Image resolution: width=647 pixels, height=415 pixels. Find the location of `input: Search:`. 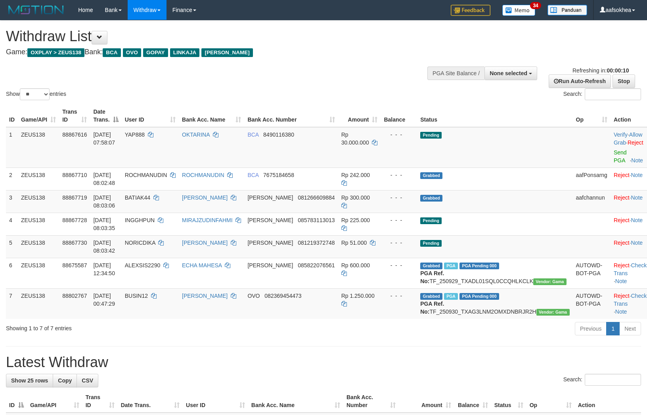

input: Search: is located at coordinates (613, 94).